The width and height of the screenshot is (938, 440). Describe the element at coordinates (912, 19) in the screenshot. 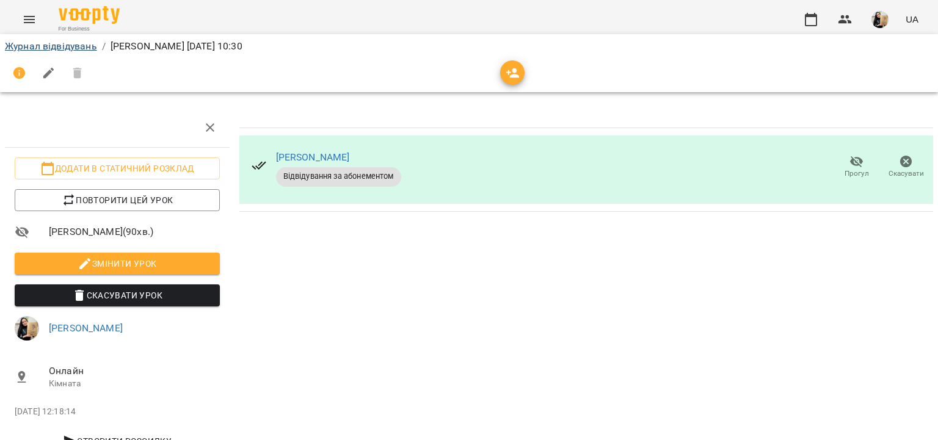

I see `button: UA` at that location.